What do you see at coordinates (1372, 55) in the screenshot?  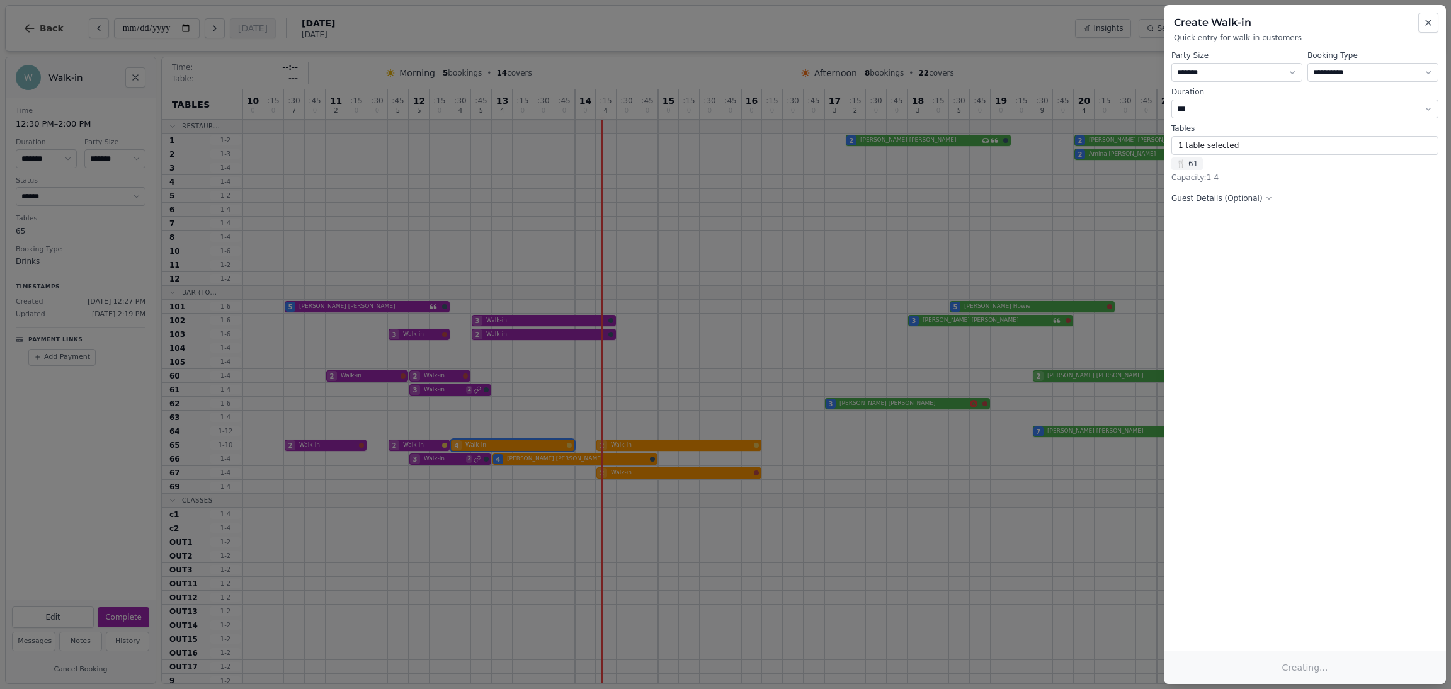 I see `label: Booking Type` at bounding box center [1372, 55].